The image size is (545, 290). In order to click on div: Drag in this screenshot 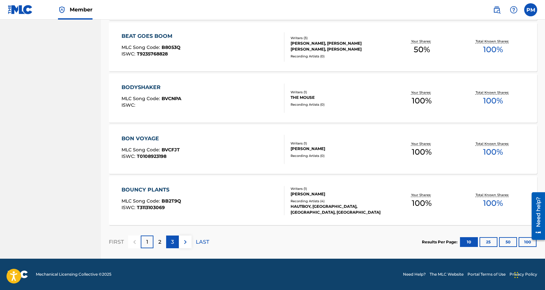, I will do `click(516, 275)`.